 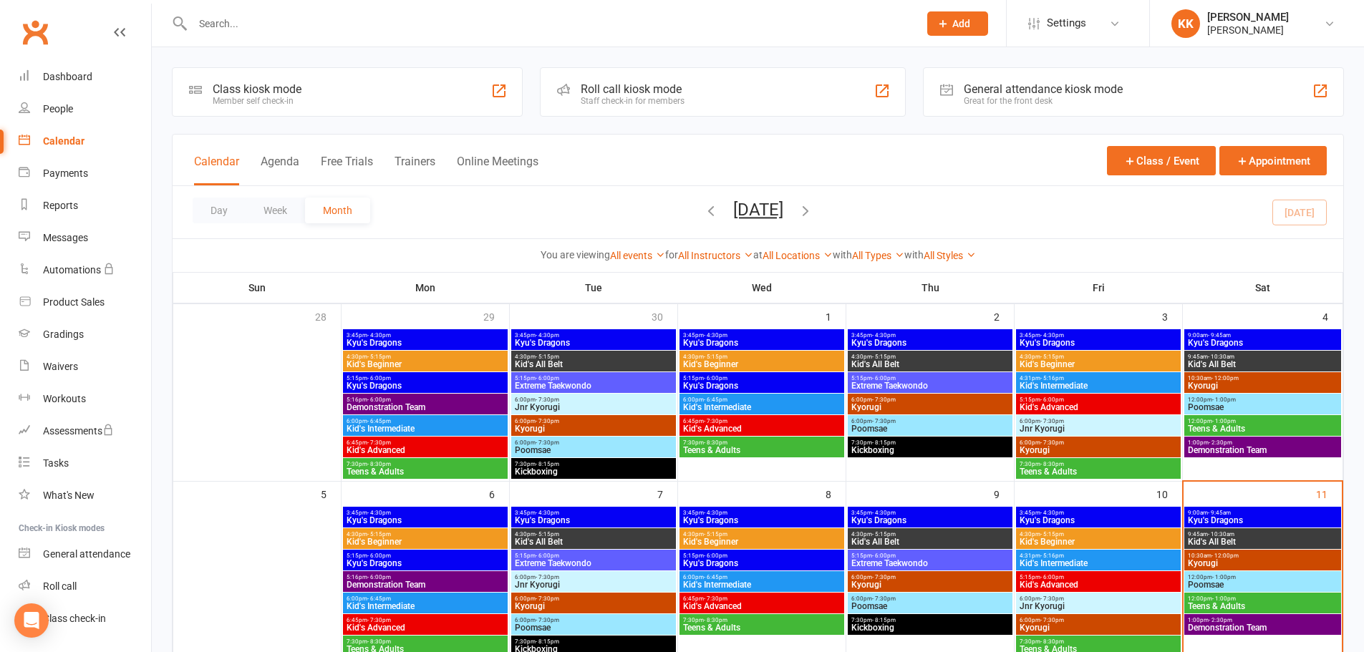 What do you see at coordinates (1098, 472) in the screenshot?
I see `span: Teens & Adults` at bounding box center [1098, 472].